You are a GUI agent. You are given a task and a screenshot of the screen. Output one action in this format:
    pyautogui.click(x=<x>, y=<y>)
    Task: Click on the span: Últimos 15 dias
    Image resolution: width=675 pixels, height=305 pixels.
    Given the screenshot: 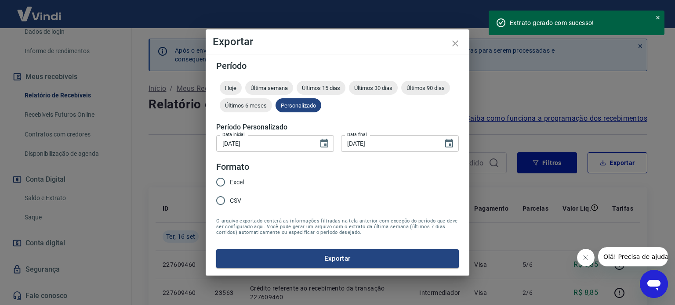 What is the action you would take?
    pyautogui.click(x=321, y=88)
    